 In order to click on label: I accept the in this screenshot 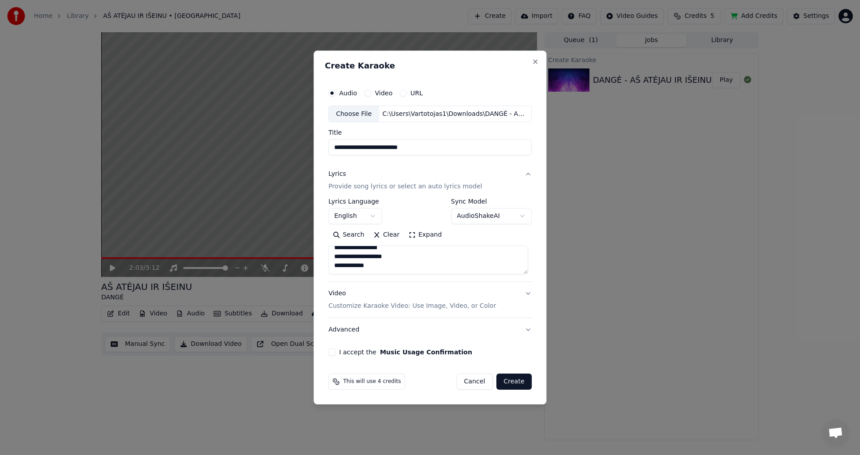, I will do `click(405, 352)`.